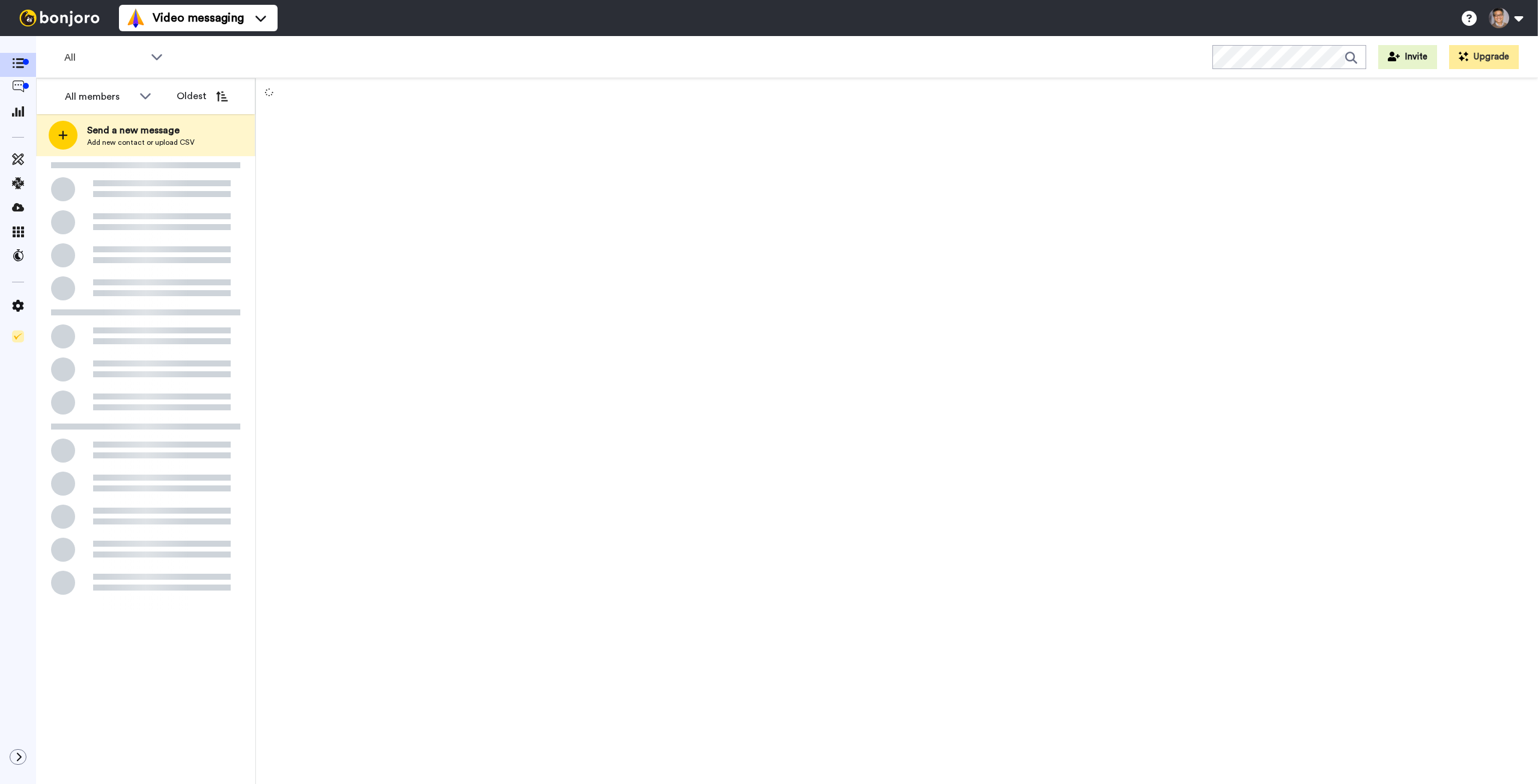 The width and height of the screenshot is (1538, 784). Describe the element at coordinates (18, 336) in the screenshot. I see `img: Checklist.svg` at that location.